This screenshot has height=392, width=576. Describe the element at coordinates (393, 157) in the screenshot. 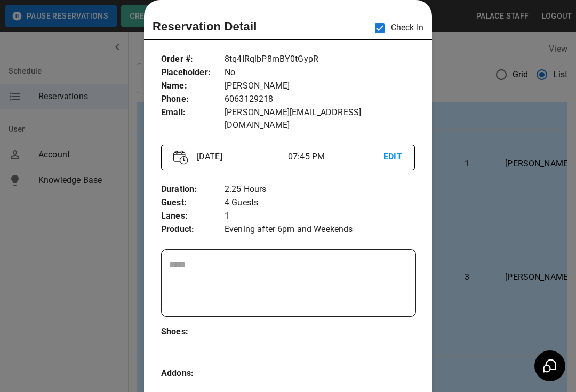

I see `p: EDIT` at that location.